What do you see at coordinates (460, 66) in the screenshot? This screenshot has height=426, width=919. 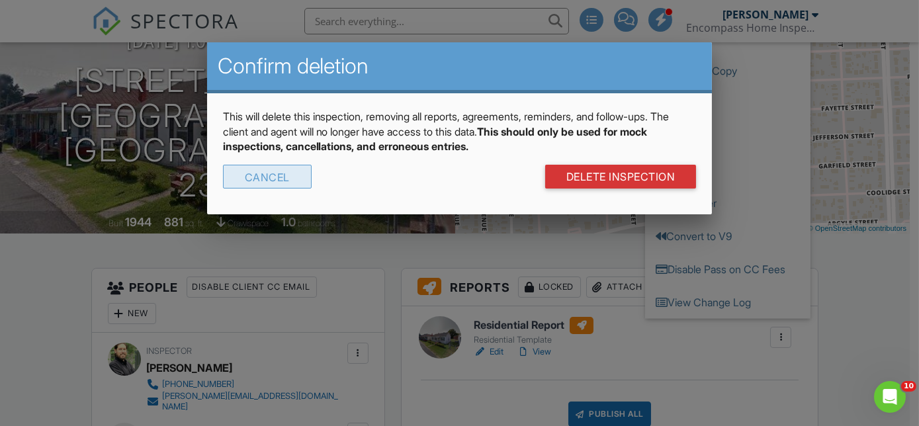 I see `h2: Confirm deletion` at bounding box center [460, 66].